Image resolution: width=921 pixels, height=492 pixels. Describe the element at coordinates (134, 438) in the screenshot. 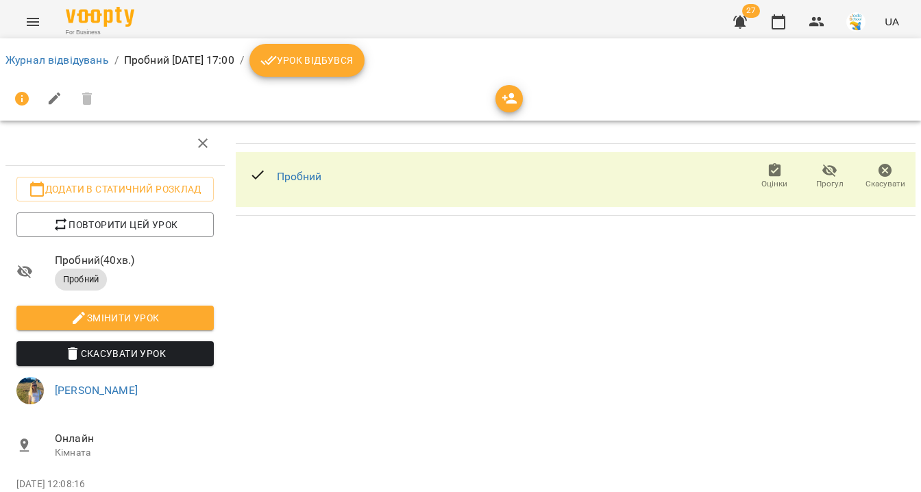

I see `span: Онлайн` at that location.